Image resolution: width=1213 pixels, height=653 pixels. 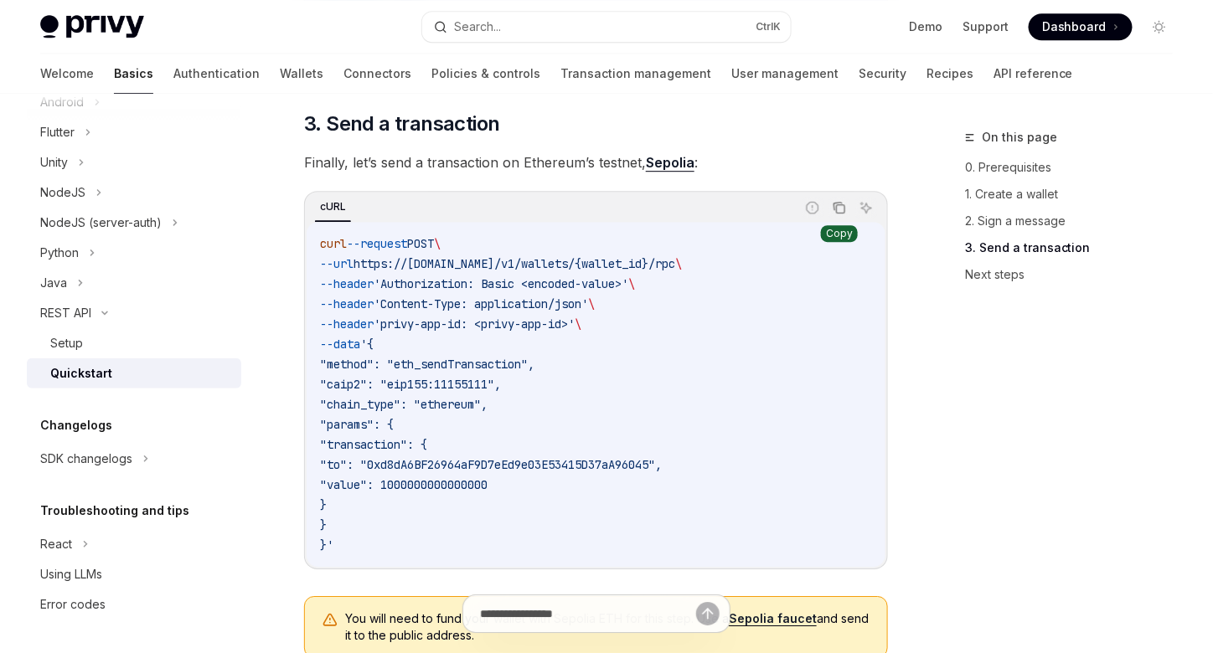 I want to click on a: Sepolia, so click(x=670, y=163).